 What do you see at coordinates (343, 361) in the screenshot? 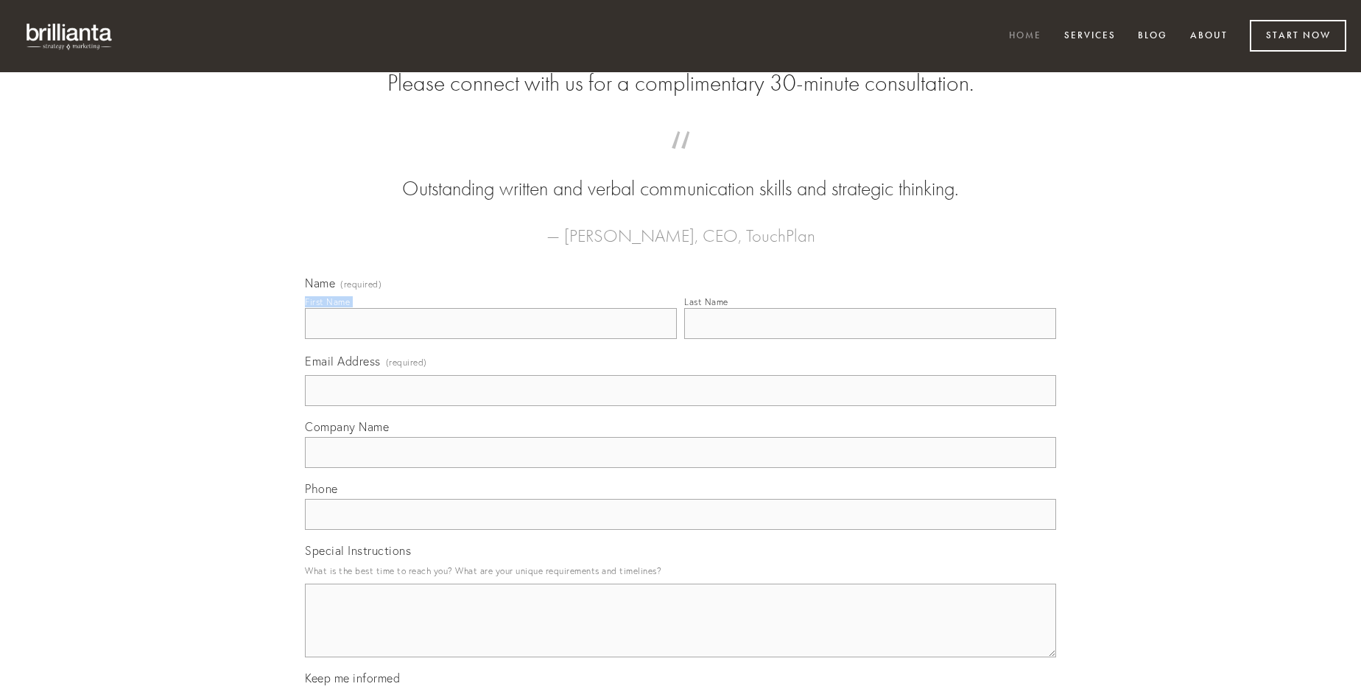
I see `span: Email Address` at bounding box center [343, 361].